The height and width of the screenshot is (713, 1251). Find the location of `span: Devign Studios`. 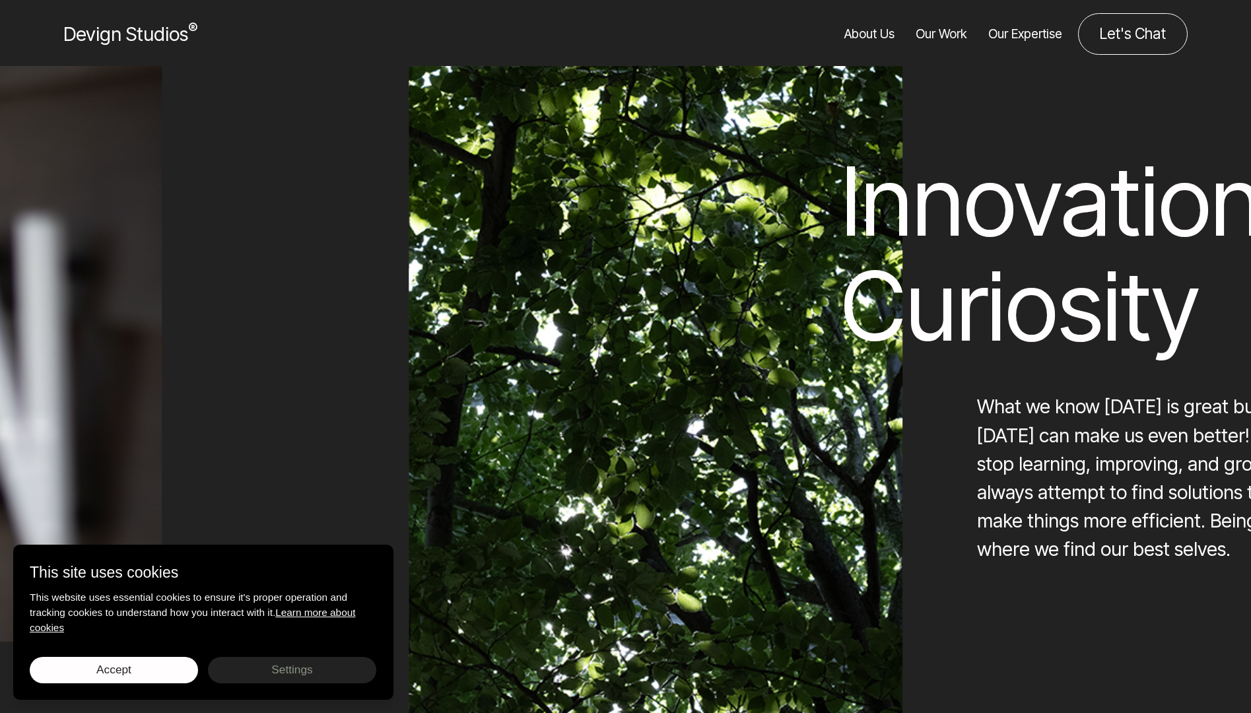

span: Devign Studios is located at coordinates (130, 34).